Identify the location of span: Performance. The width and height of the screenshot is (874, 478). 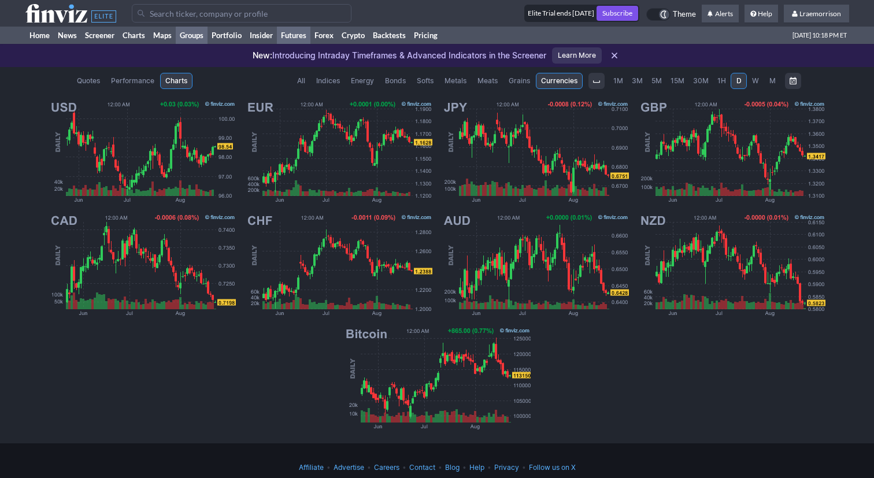
(132, 81).